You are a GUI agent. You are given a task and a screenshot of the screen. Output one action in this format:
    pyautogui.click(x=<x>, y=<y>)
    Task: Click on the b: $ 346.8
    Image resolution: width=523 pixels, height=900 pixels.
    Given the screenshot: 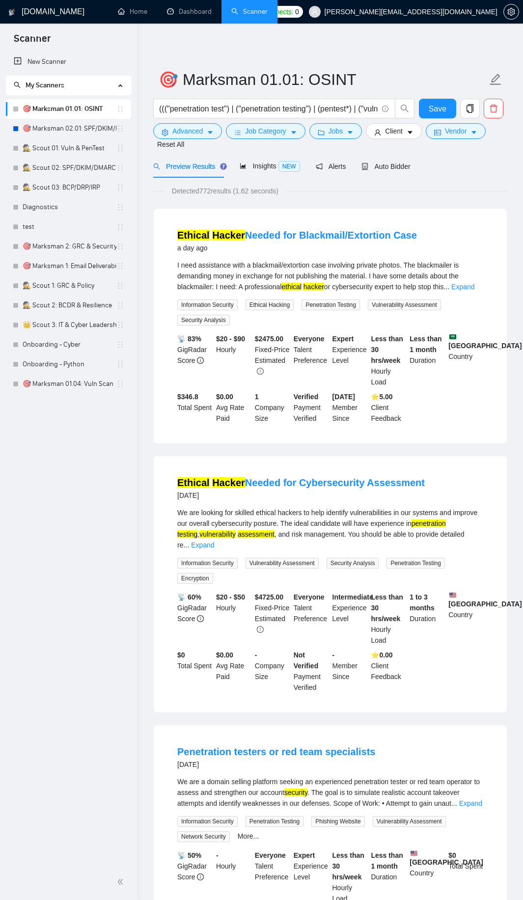 What is the action you would take?
    pyautogui.click(x=188, y=397)
    